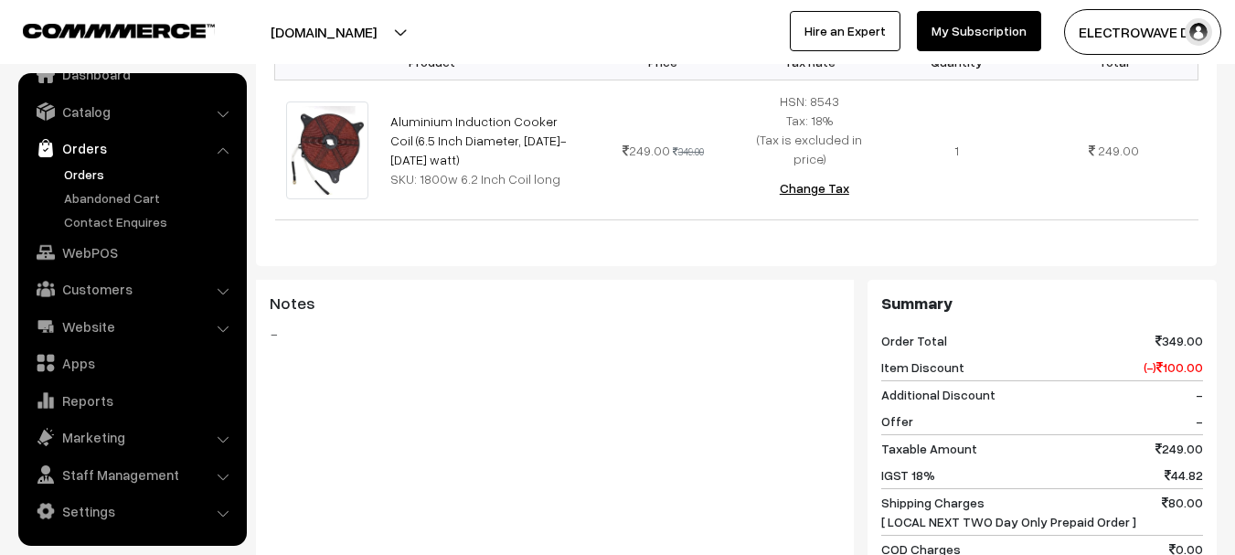  Describe the element at coordinates (132, 474) in the screenshot. I see `a: Staff Management` at that location.